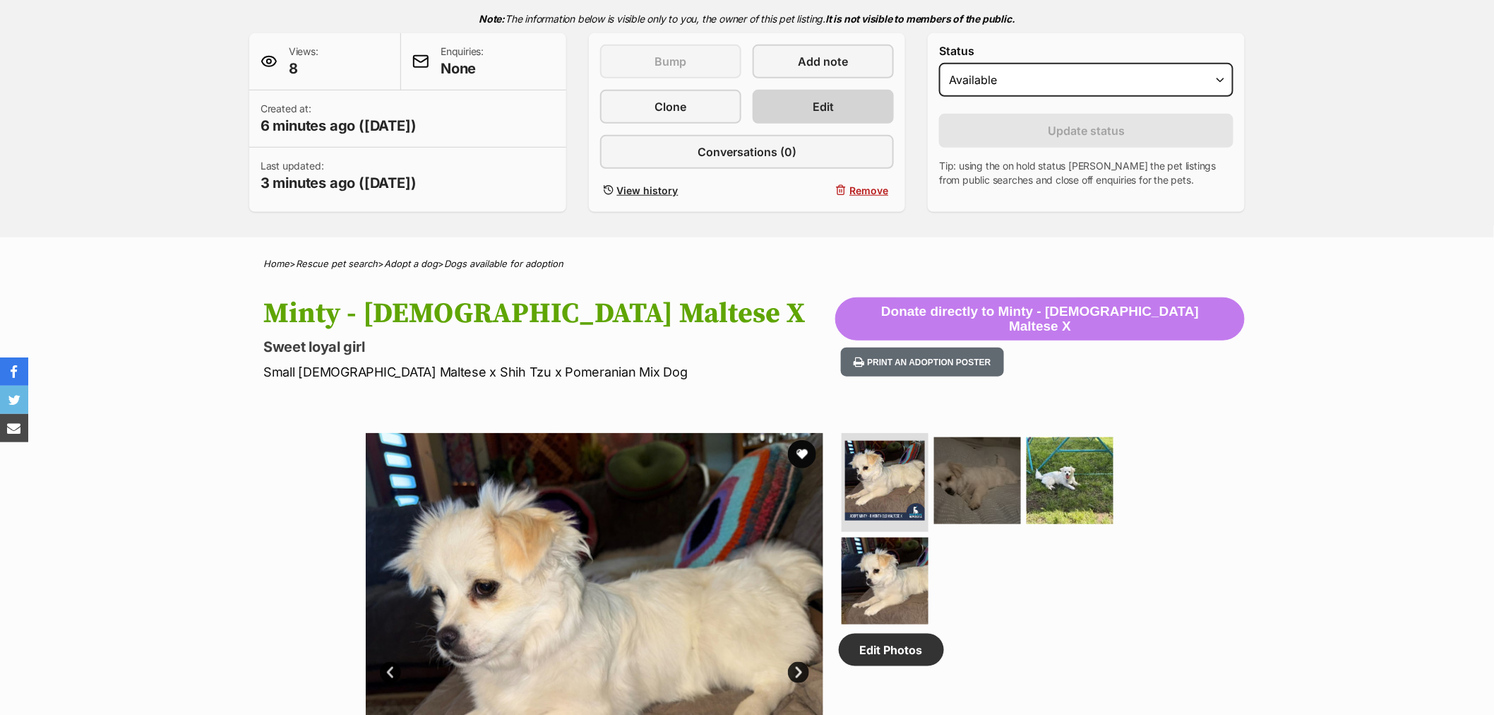 The height and width of the screenshot is (715, 1494). I want to click on span: View history, so click(647, 190).